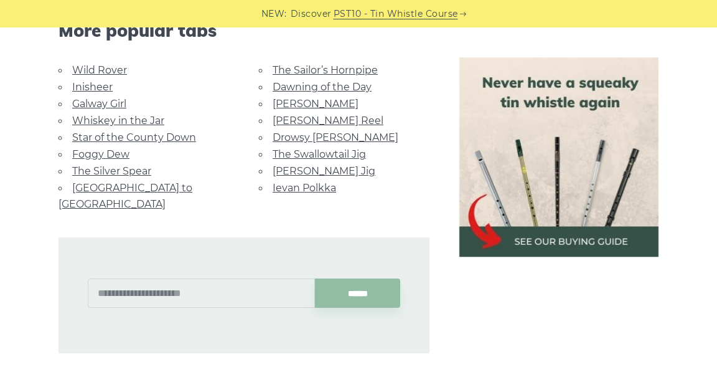  I want to click on a: The Silver Spear, so click(111, 171).